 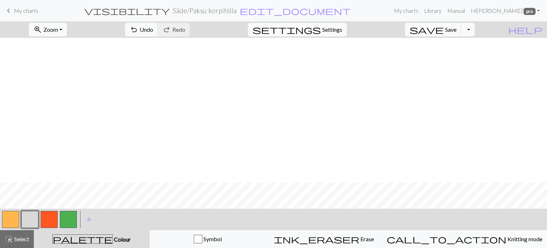 I want to click on span: pro, so click(x=530, y=11).